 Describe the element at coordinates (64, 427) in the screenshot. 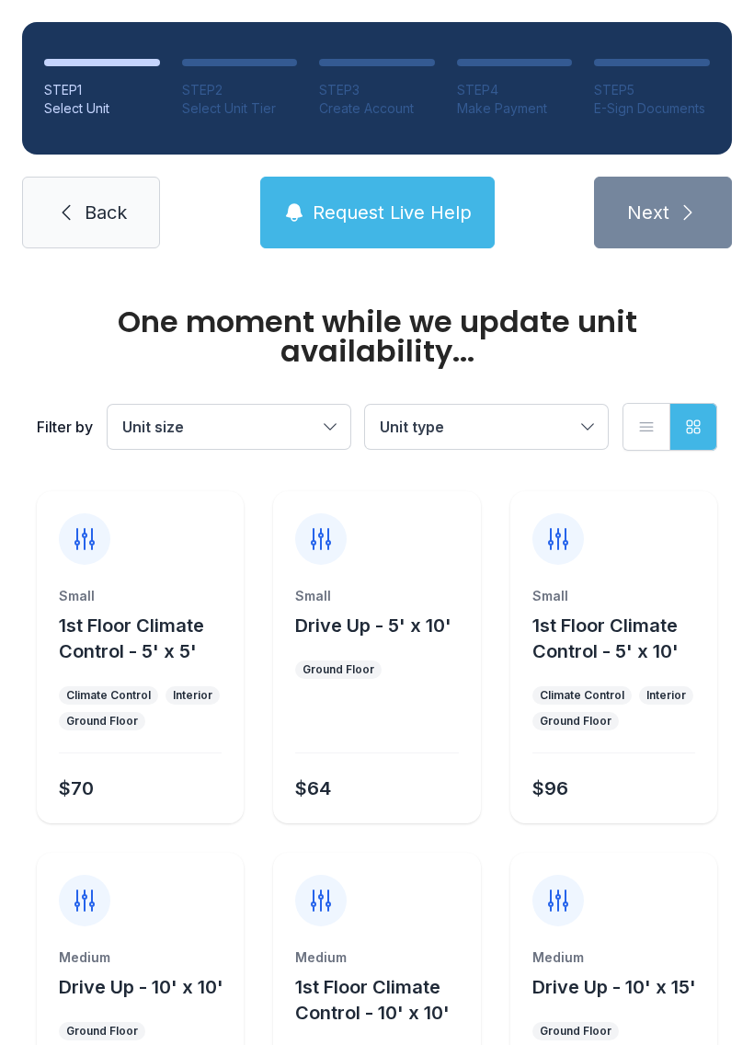

I see `div: Filter by` at that location.